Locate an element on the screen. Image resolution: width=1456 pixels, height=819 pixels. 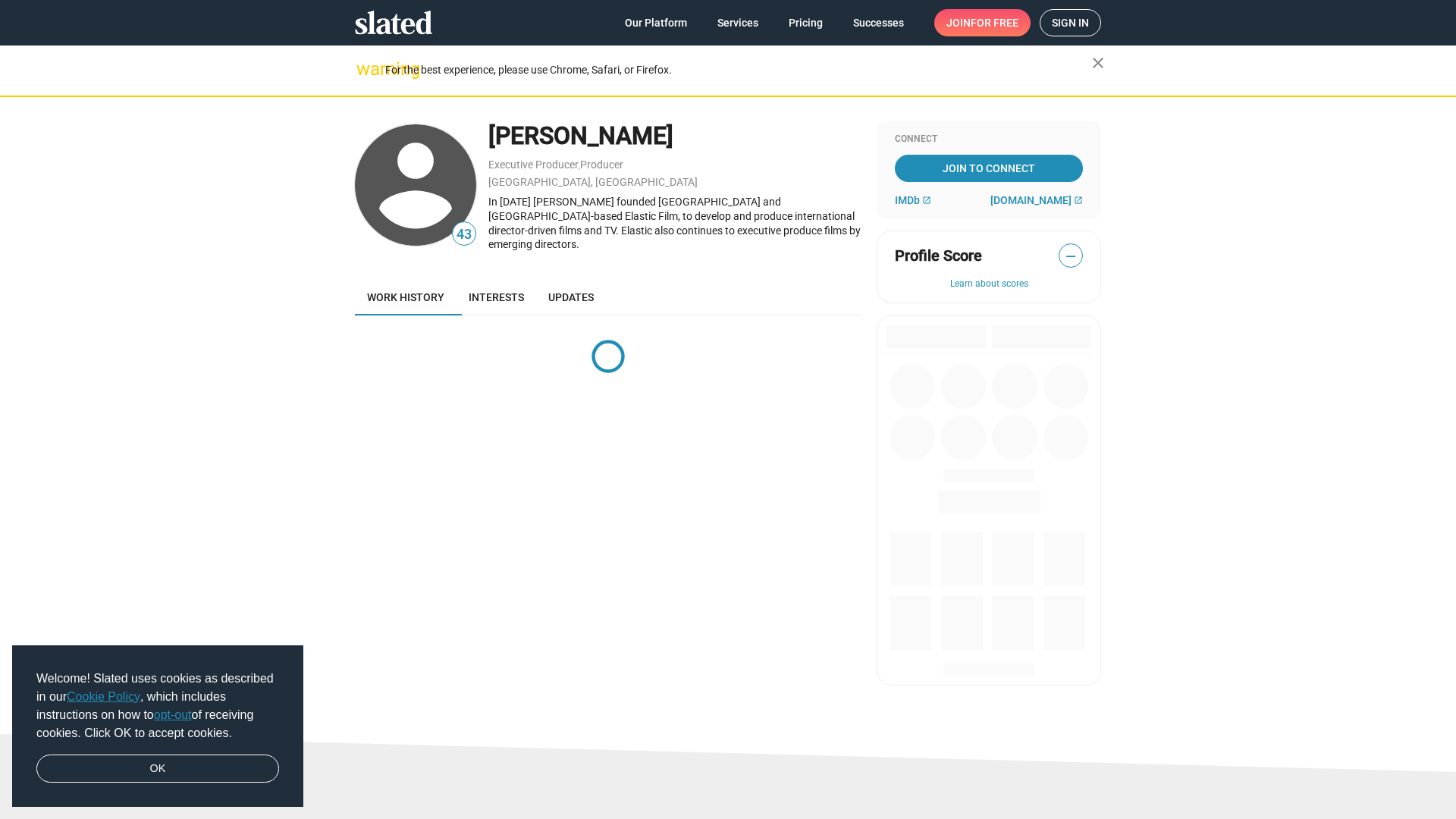
a: Our Platform is located at coordinates (656, 23).